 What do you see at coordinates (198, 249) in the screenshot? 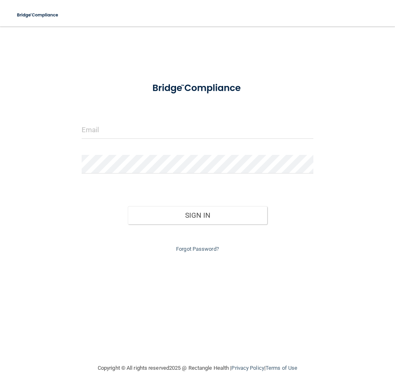
I see `a: Forgot Password?` at bounding box center [198, 249].